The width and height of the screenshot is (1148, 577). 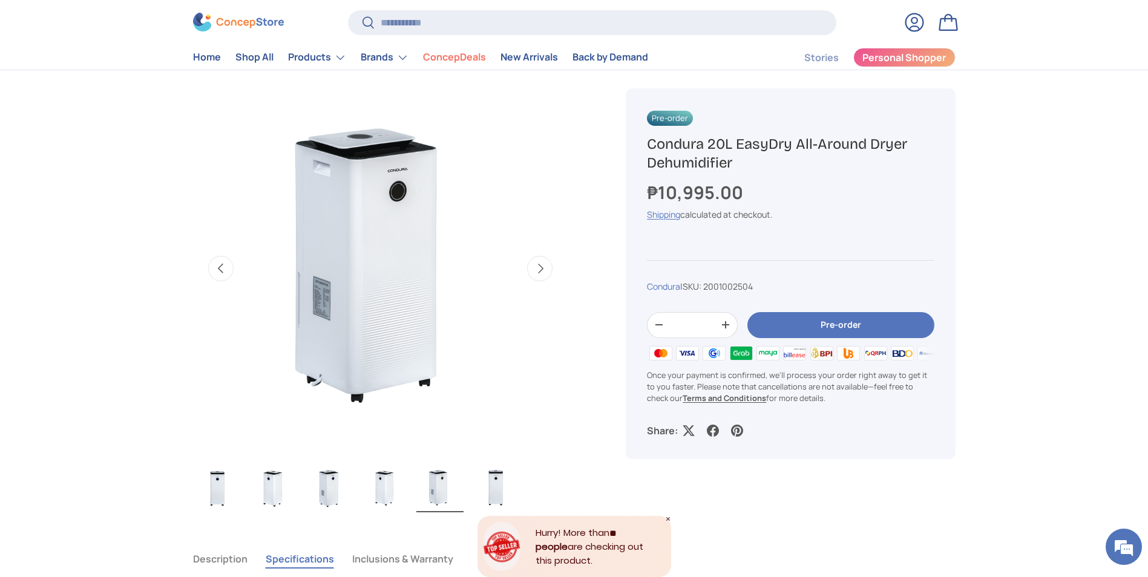 What do you see at coordinates (133, 76) in the screenshot?
I see `div: Chat with us now` at bounding box center [133, 76].